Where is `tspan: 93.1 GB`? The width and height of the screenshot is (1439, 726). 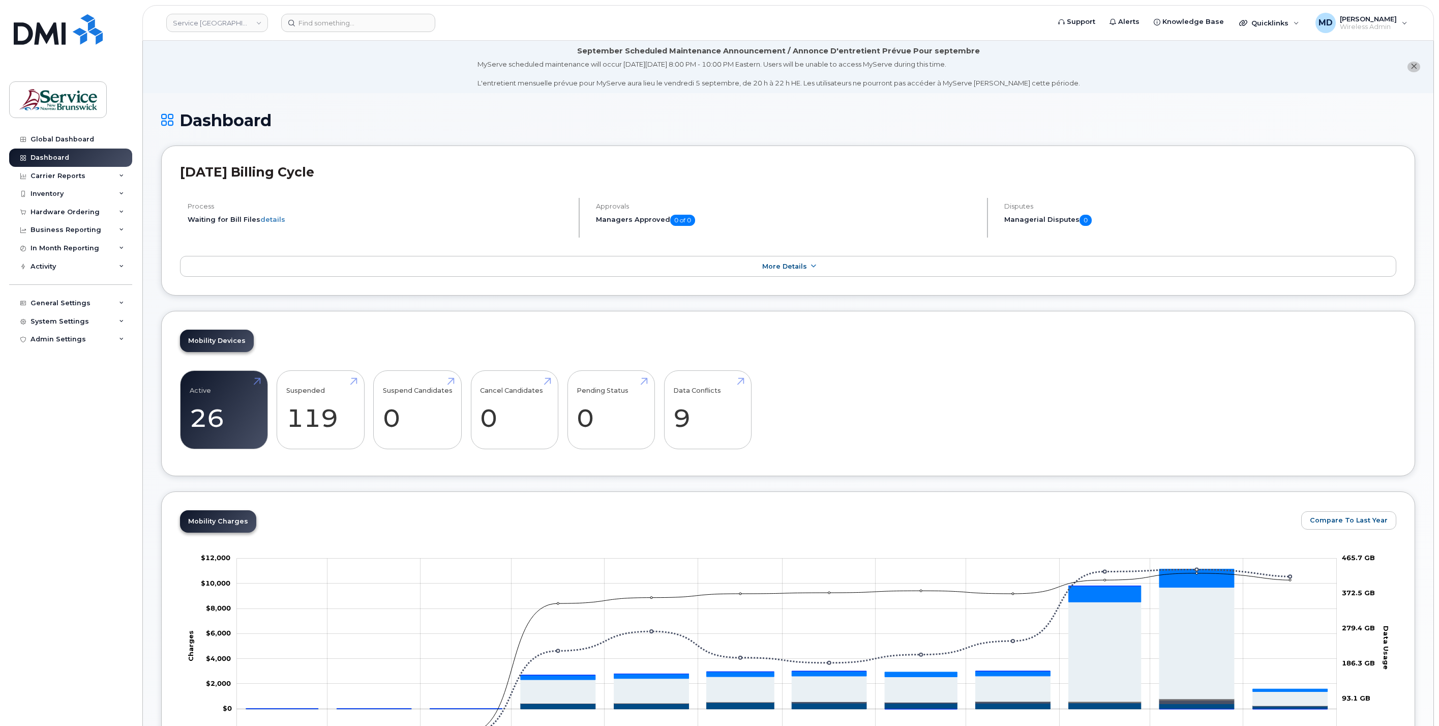
tspan: 93.1 GB is located at coordinates (1356, 698).